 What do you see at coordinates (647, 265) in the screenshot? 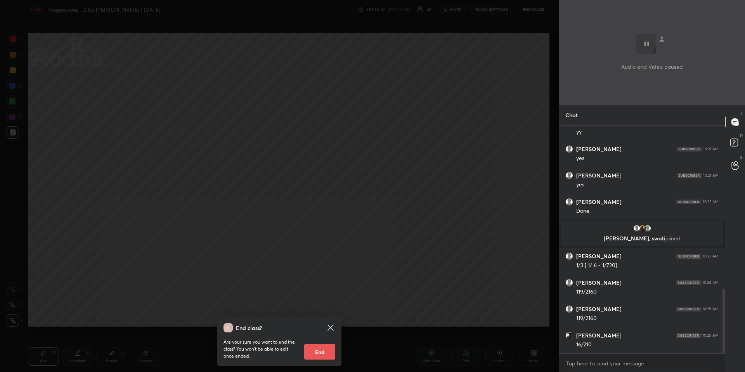
I see `div: 1/3 [ 1/ 6 - 1/720]` at bounding box center [647, 265].